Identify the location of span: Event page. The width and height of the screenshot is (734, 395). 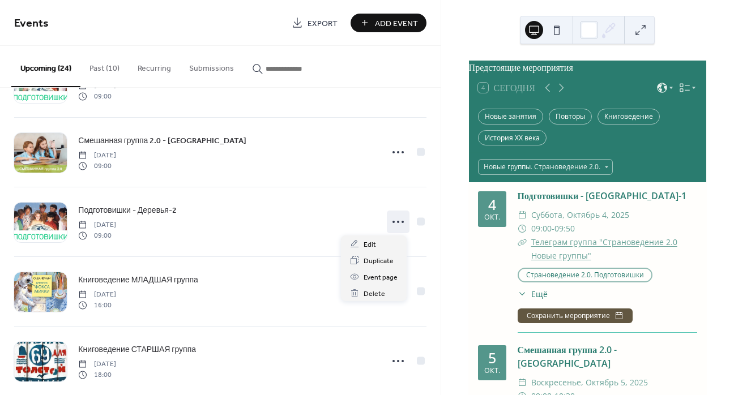
(381, 278).